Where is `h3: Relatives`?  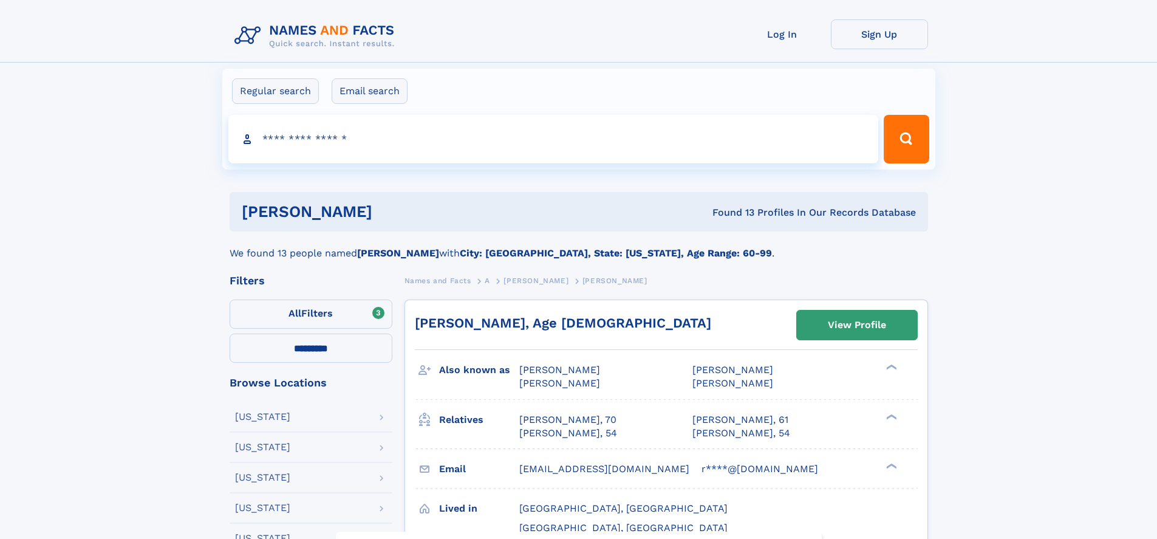 h3: Relatives is located at coordinates (479, 420).